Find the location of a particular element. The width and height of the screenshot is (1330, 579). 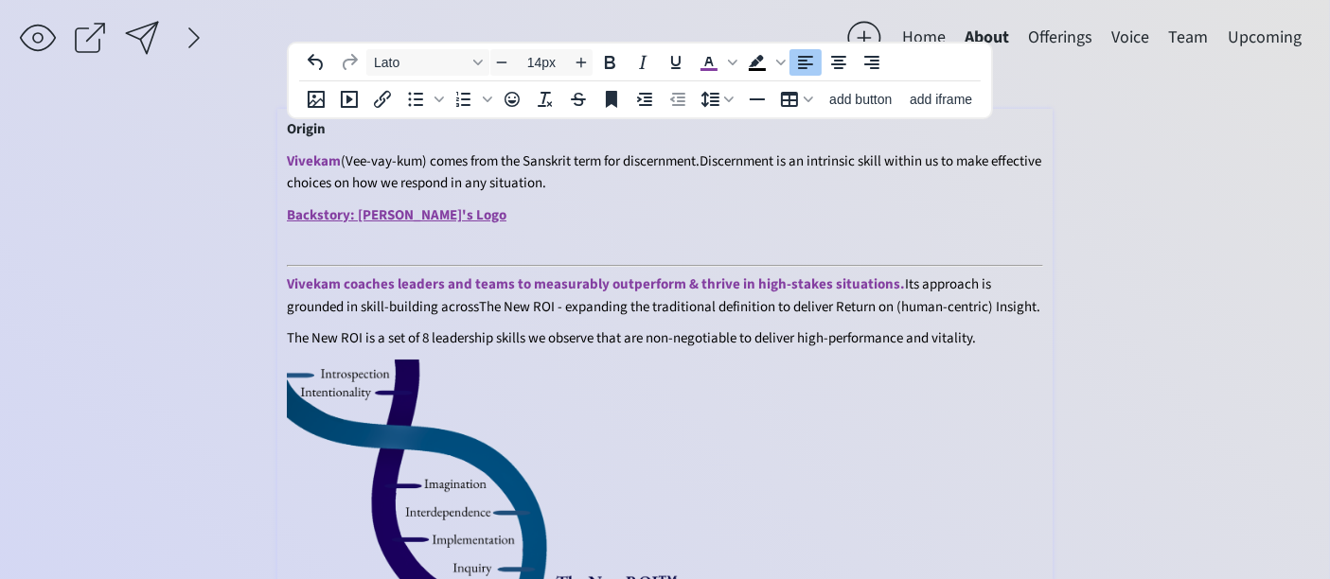

button: Bold is located at coordinates (610, 62).